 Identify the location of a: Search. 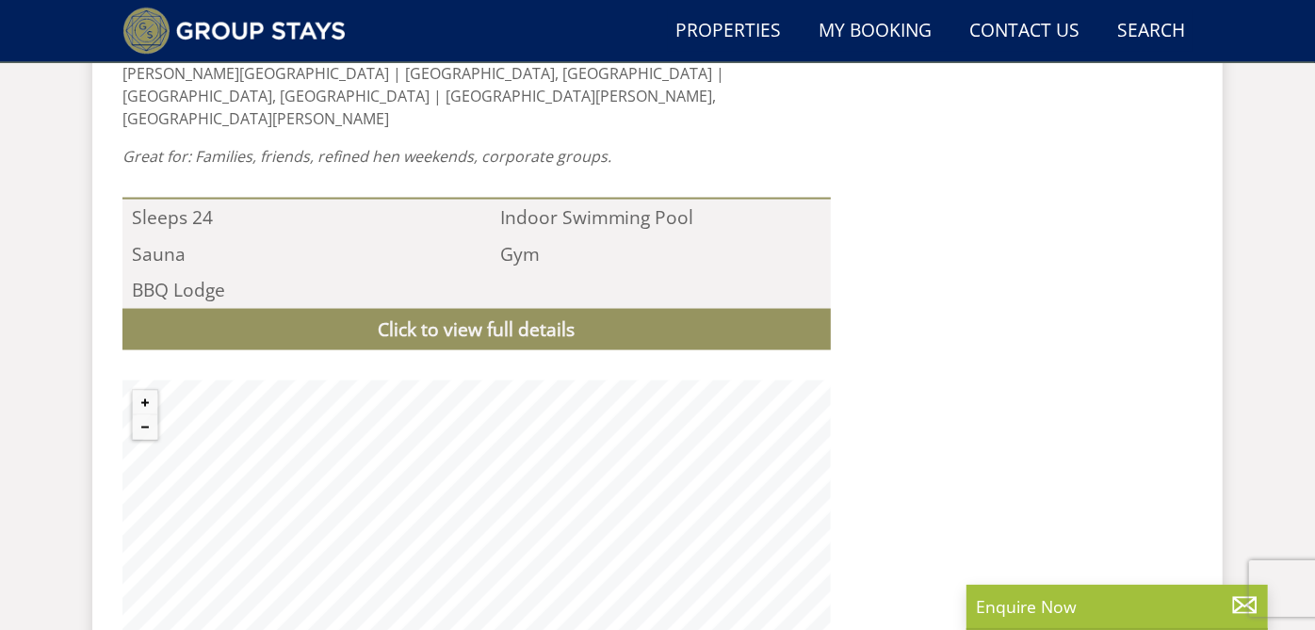
(1151, 31).